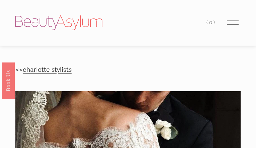 This screenshot has width=256, height=148. What do you see at coordinates (59, 23) in the screenshot?
I see `img: Beauty Asylum | Bridal Hair &amp; Makeup Charlotte &amp; Atlanta` at bounding box center [59, 23].